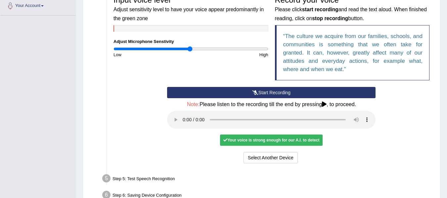 Image resolution: width=447 pixels, height=198 pixels. I want to click on label: Adjust Microphone Senstivity, so click(144, 41).